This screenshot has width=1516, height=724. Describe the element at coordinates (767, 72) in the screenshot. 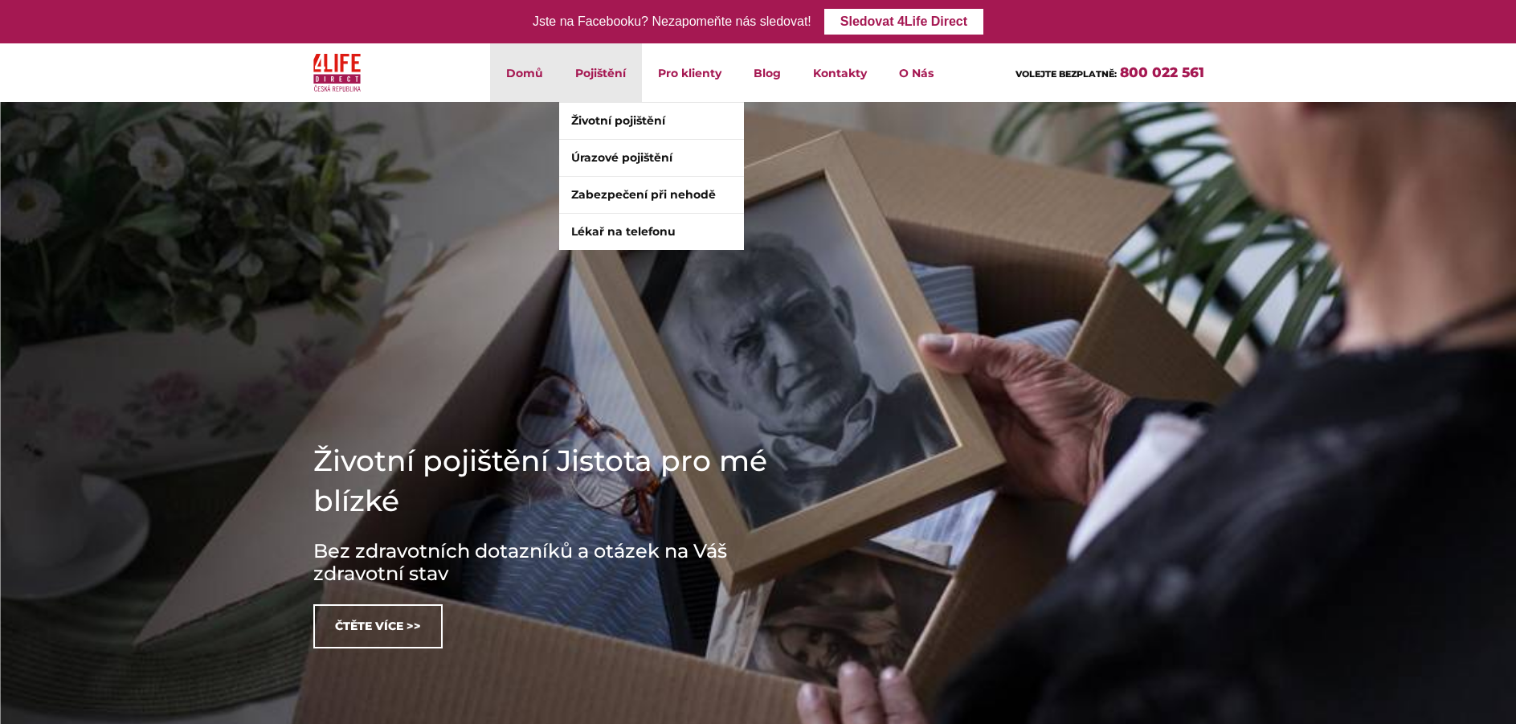

I see `a: Blog` at that location.